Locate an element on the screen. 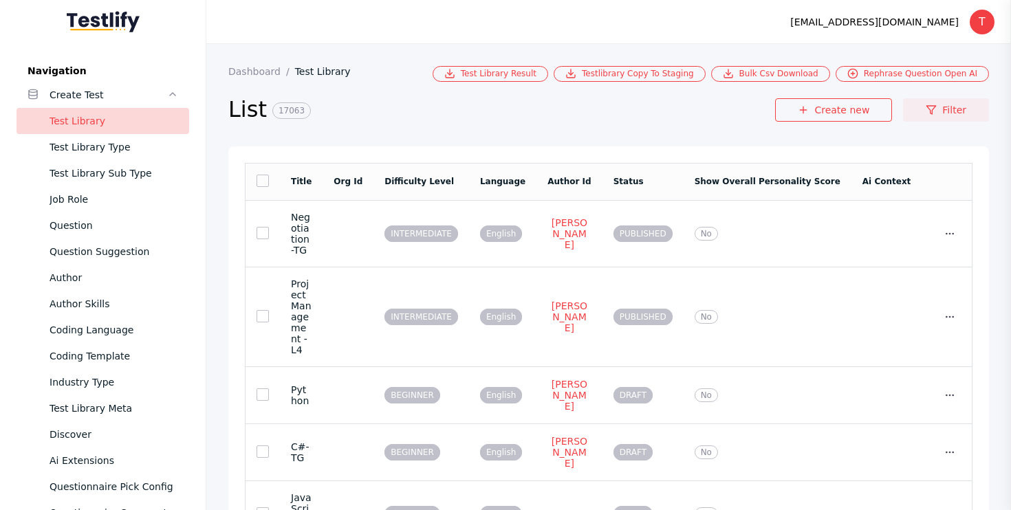  div: Question is located at coordinates (113, 226).